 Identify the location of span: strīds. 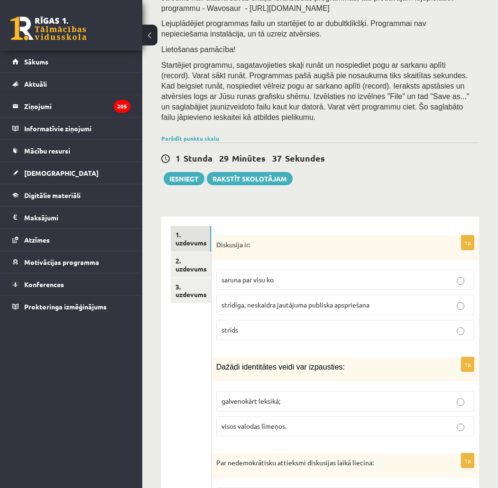
(229, 330).